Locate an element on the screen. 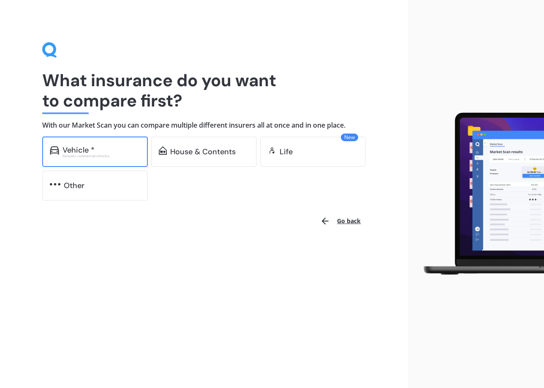  img: life.f720d6a2d7cdcd3ad642.svg is located at coordinates (272, 150).